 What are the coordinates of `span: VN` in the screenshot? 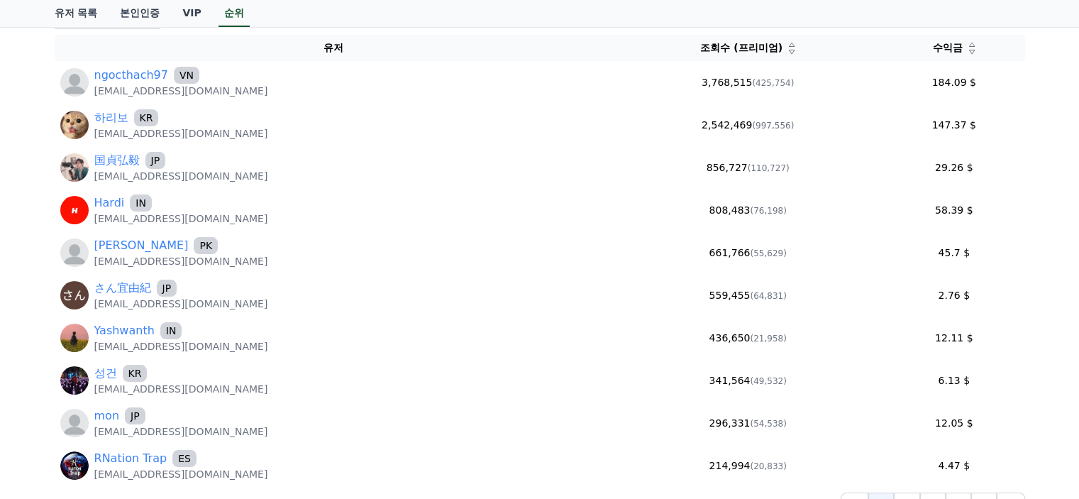 It's located at (187, 75).